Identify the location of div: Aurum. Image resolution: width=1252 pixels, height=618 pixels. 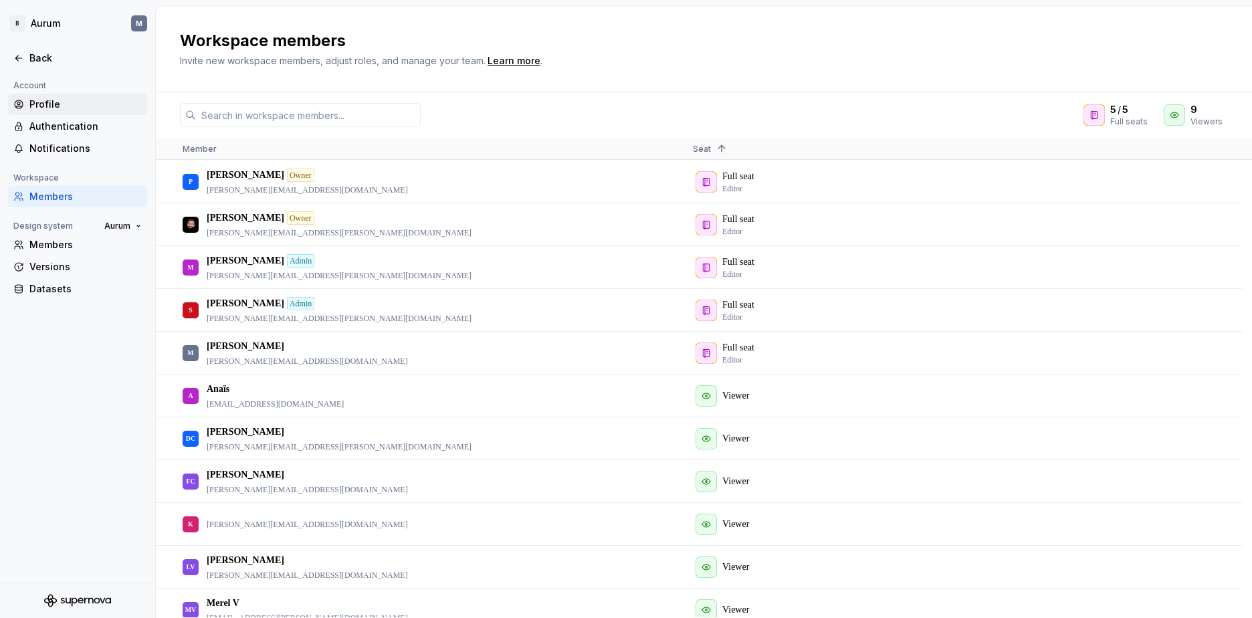
(45, 23).